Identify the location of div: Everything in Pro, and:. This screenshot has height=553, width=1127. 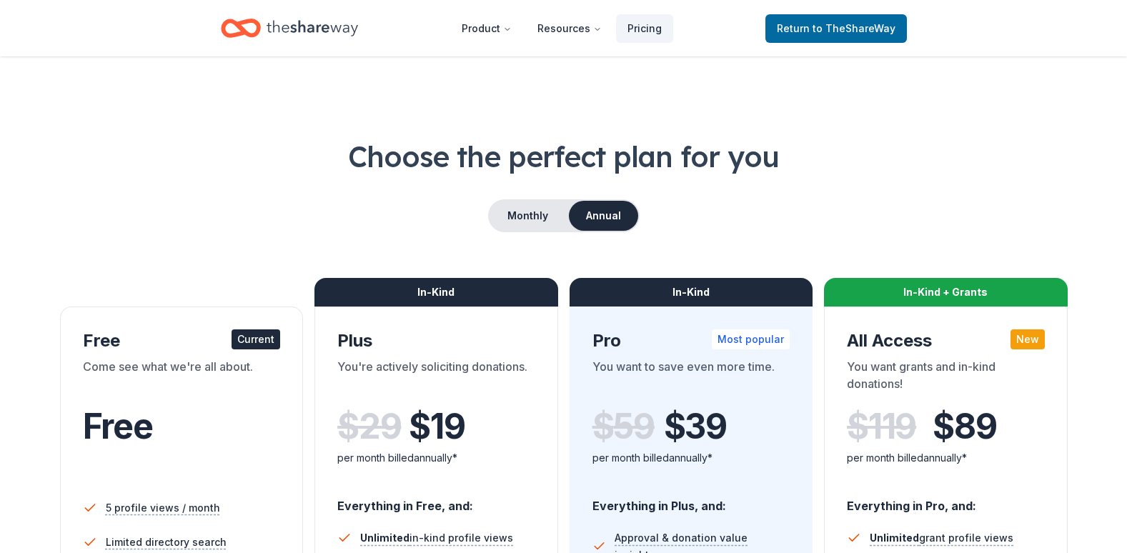
(945, 500).